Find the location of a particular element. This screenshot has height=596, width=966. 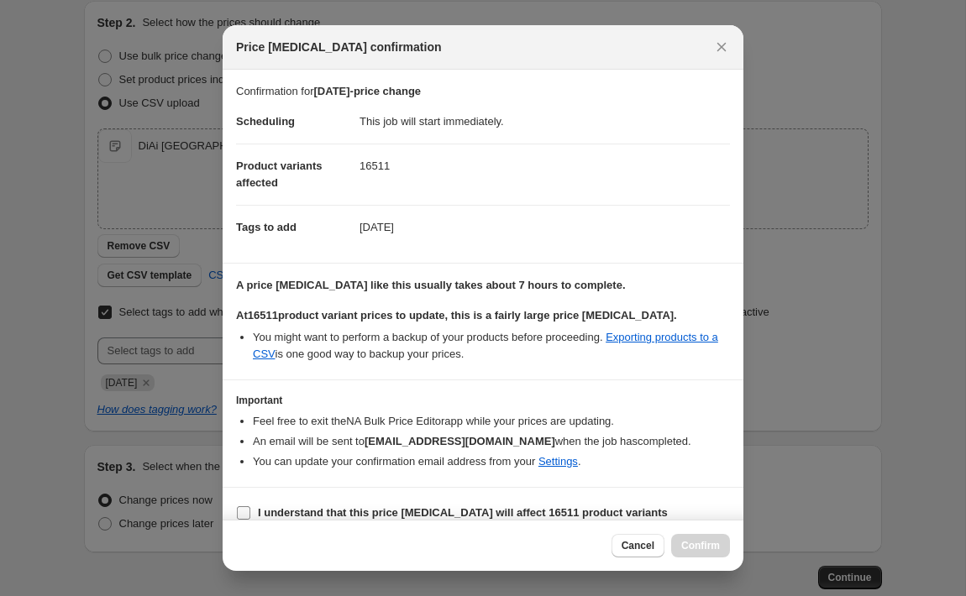

span: Scheduling is located at coordinates (265, 121).